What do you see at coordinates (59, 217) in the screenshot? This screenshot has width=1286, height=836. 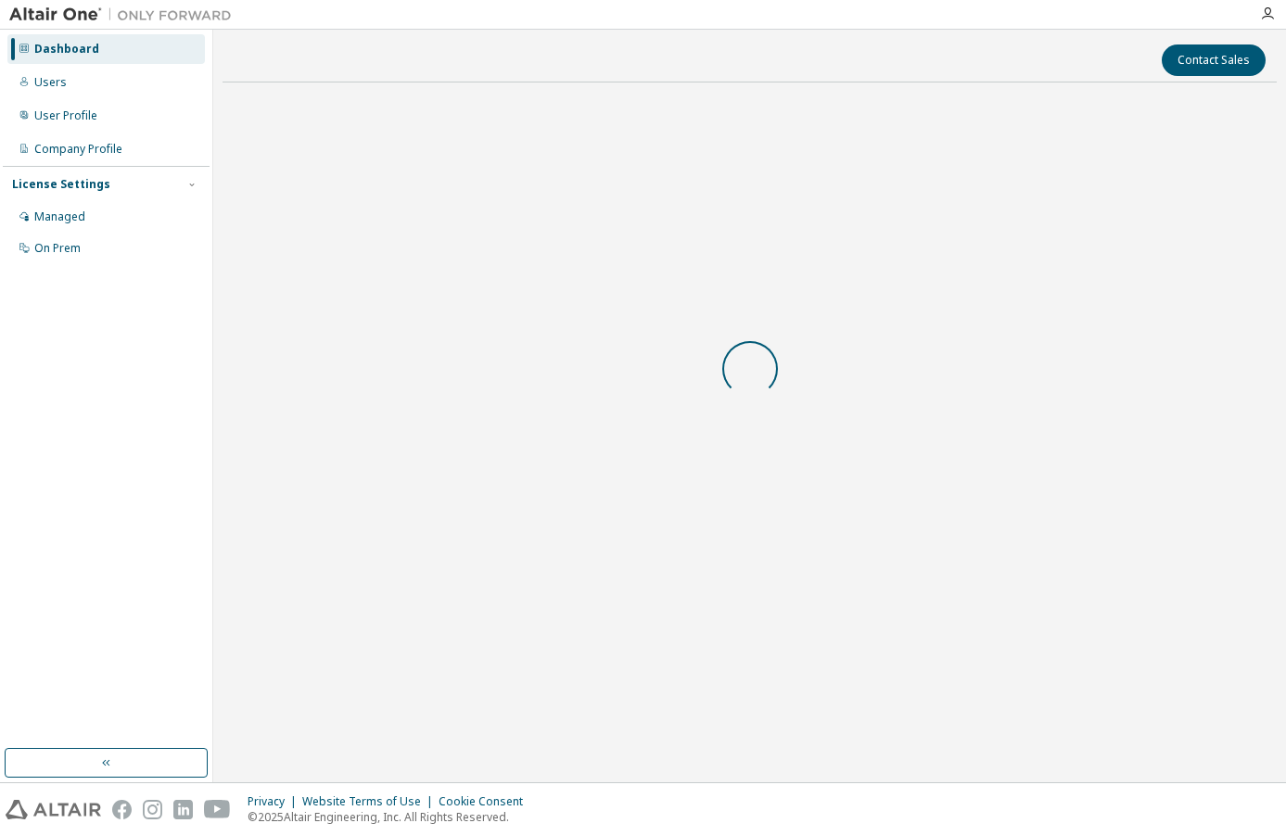 I see `div: Managed` at bounding box center [59, 217].